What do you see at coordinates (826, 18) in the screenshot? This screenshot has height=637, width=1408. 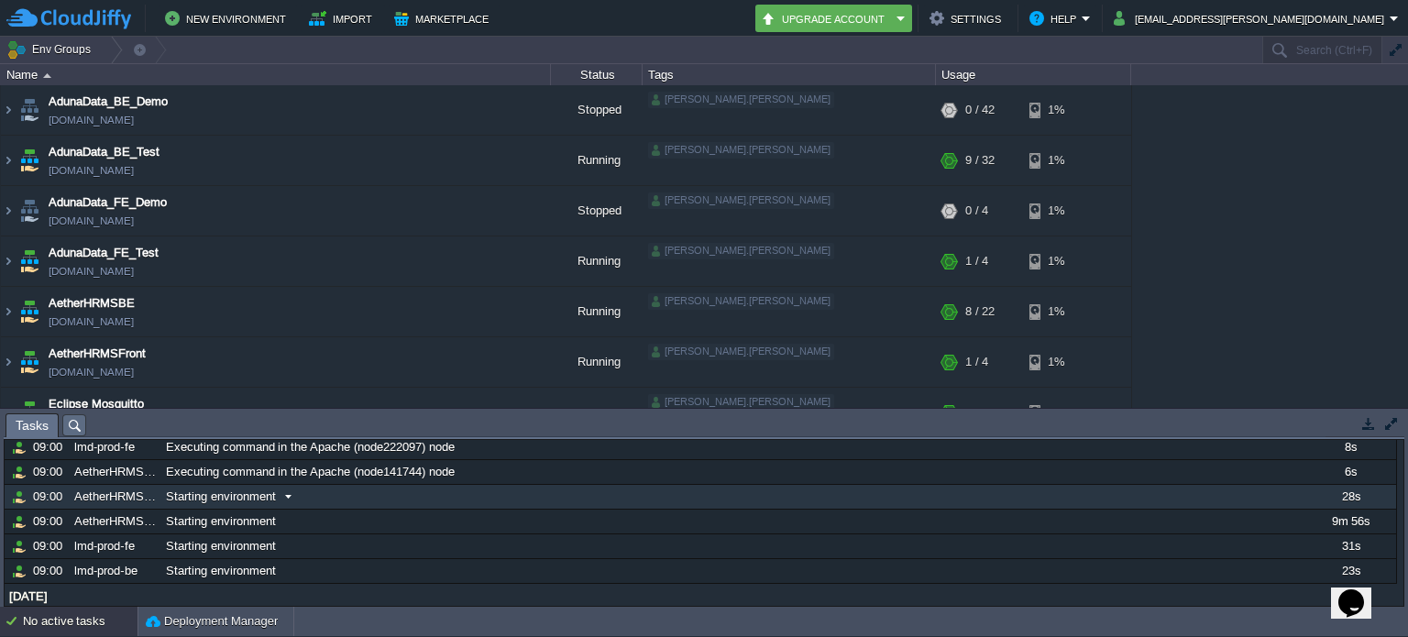 I see `button: Upgrade Account` at bounding box center [826, 18].